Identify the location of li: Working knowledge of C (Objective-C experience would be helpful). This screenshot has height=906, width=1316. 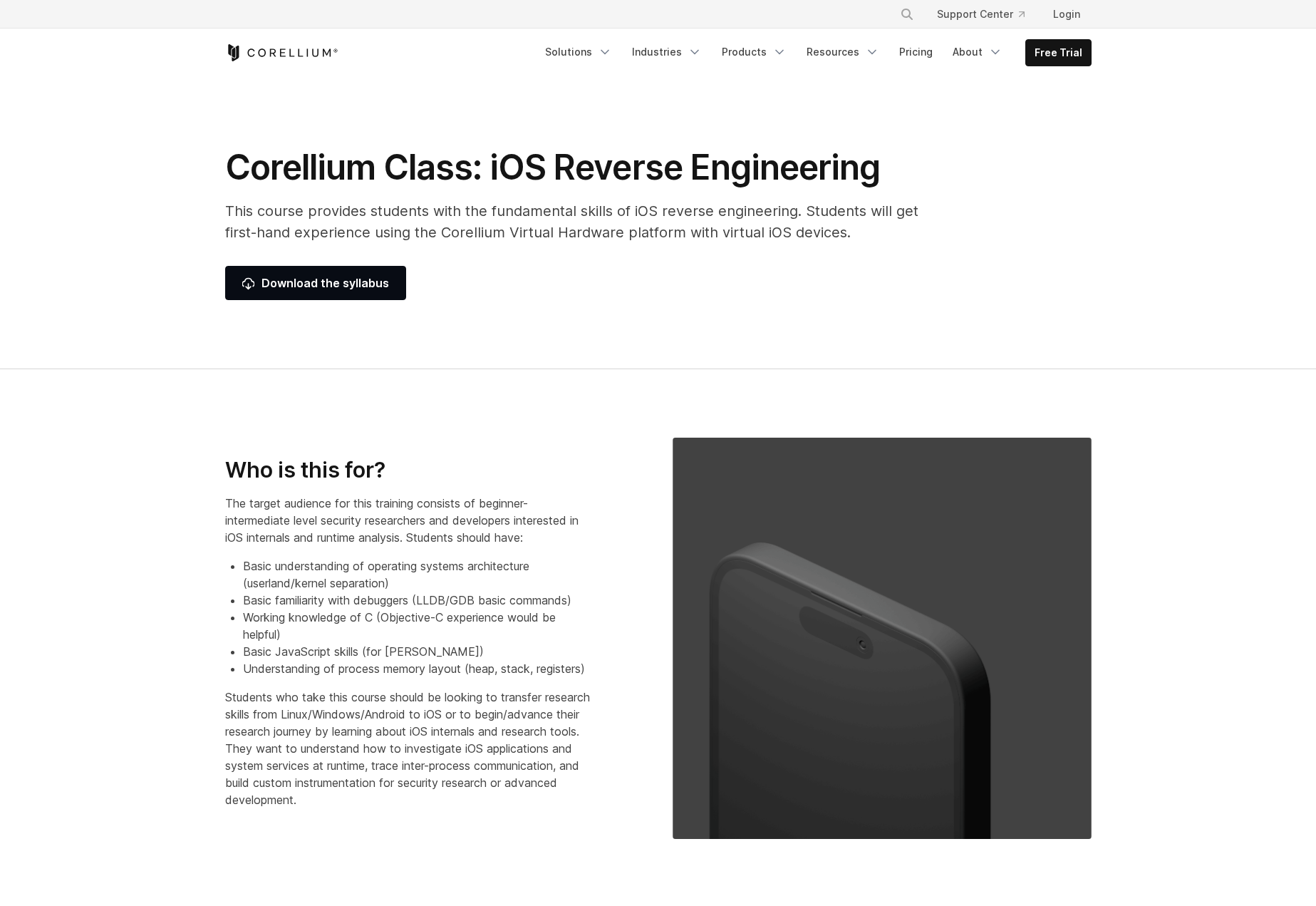
(417, 626).